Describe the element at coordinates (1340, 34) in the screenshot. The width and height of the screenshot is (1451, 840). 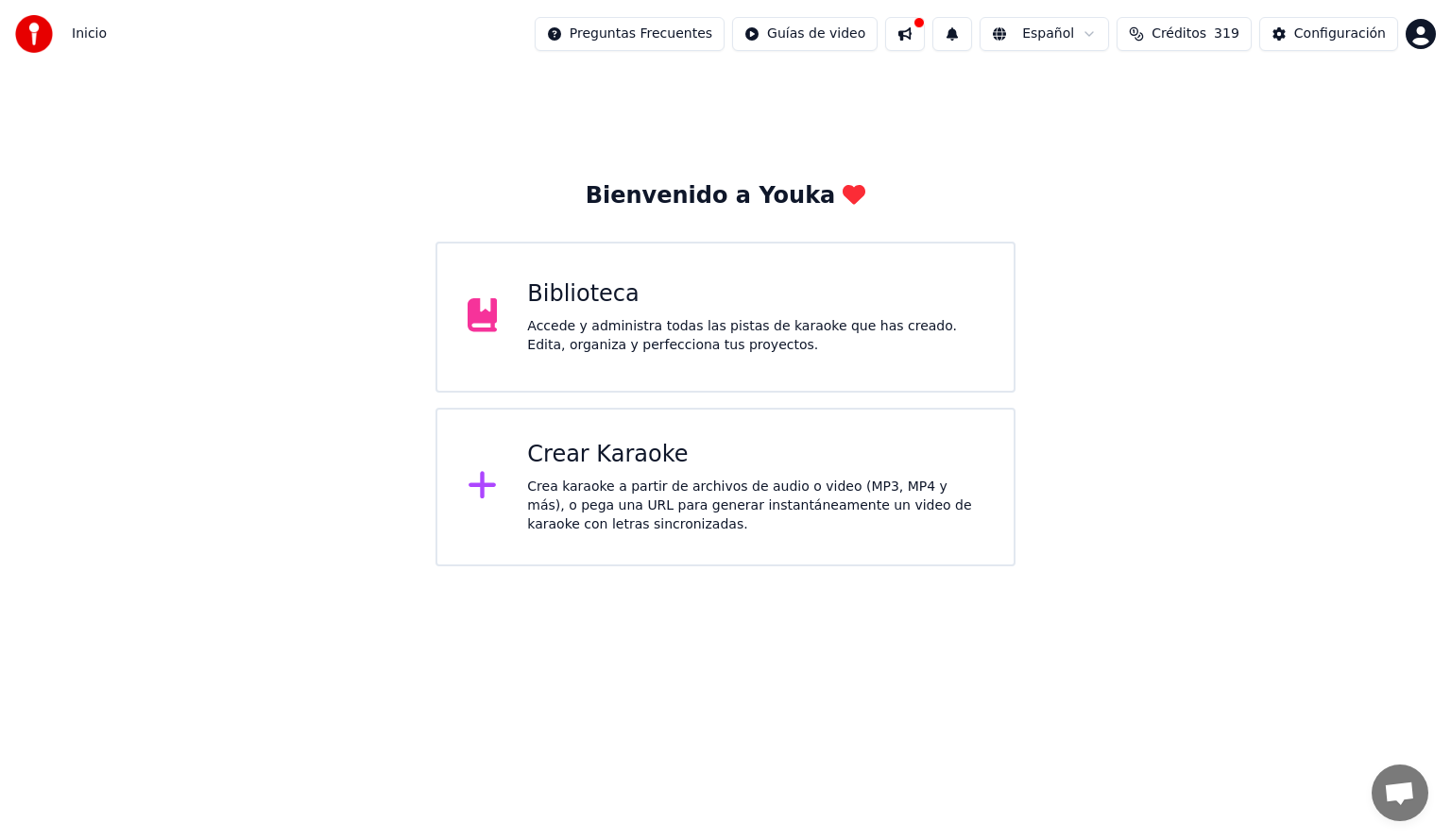
I see `div: Configuración` at that location.